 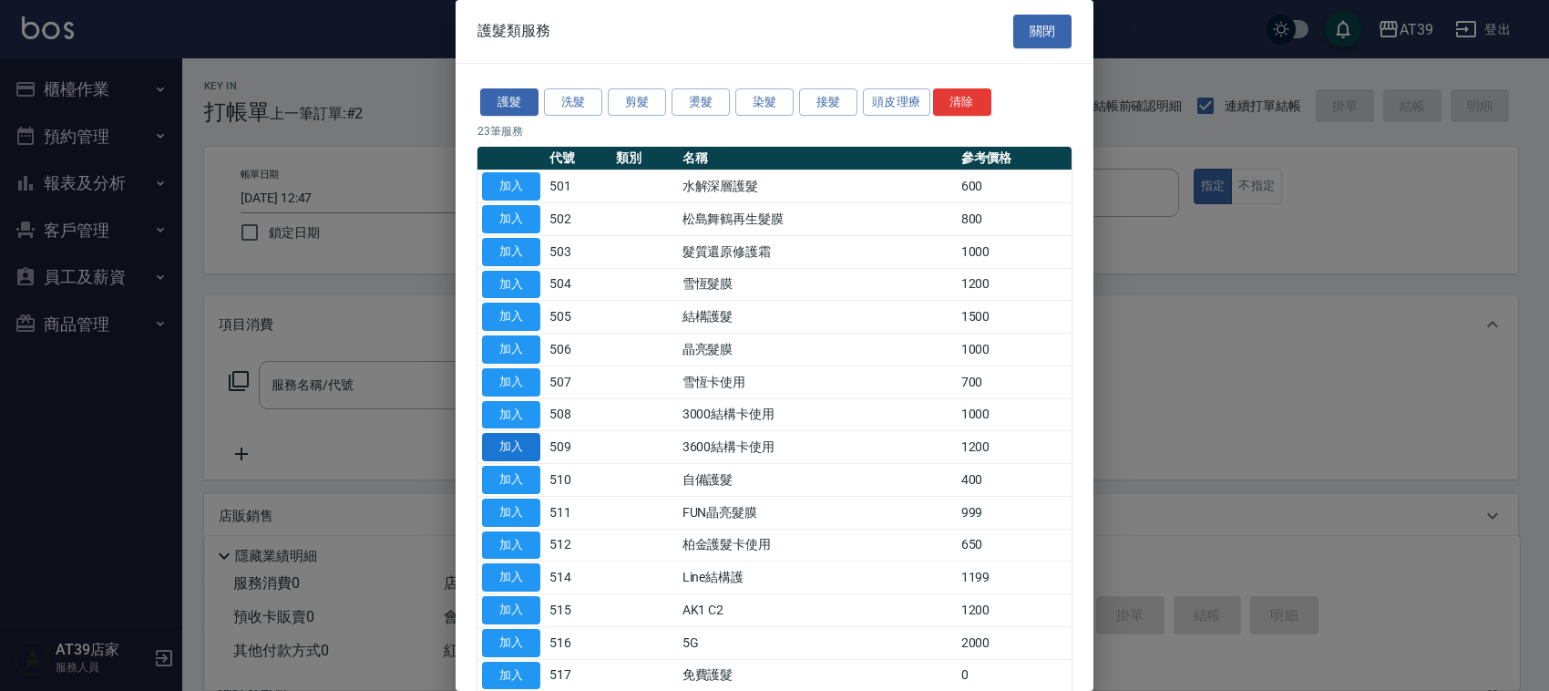 I want to click on th: 類別, so click(x=644, y=159).